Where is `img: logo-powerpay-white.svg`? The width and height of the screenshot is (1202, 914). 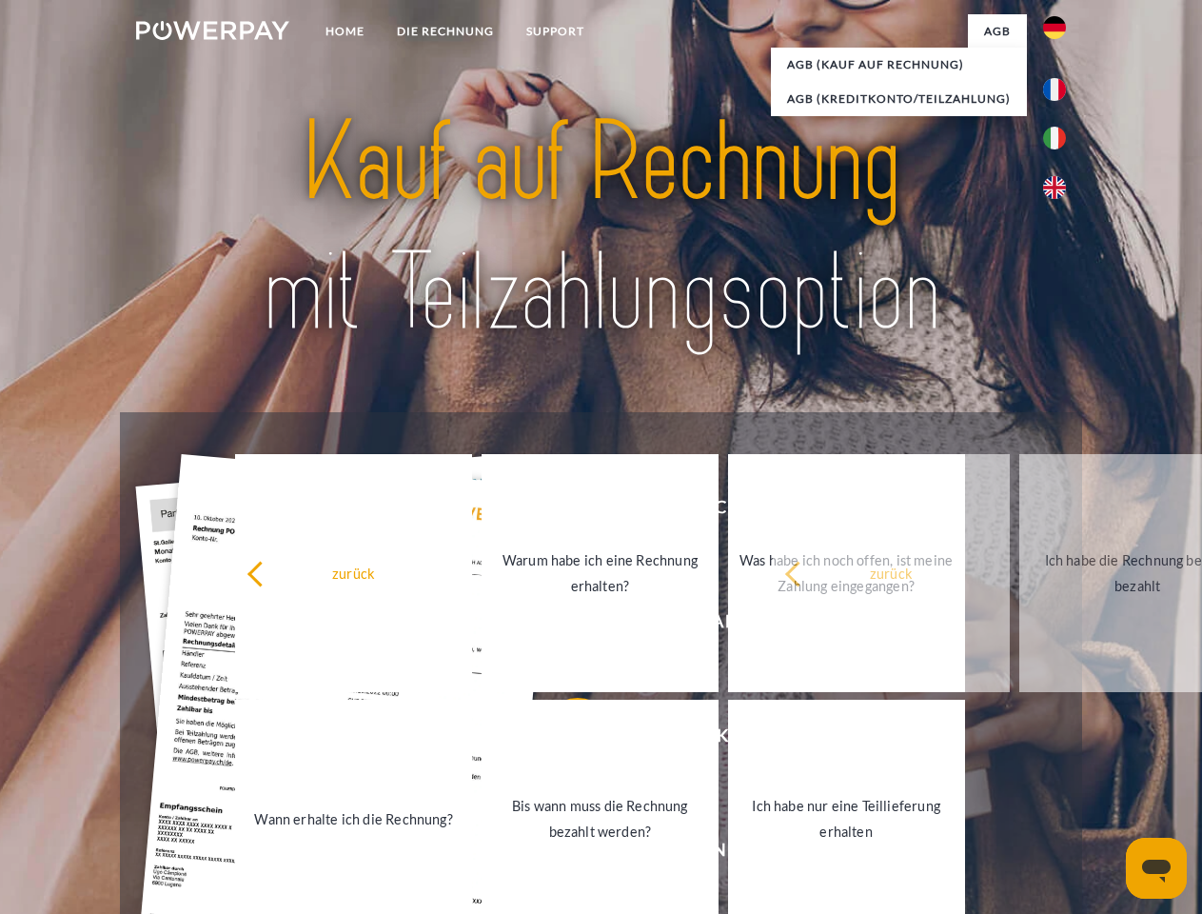
img: logo-powerpay-white.svg is located at coordinates (212, 30).